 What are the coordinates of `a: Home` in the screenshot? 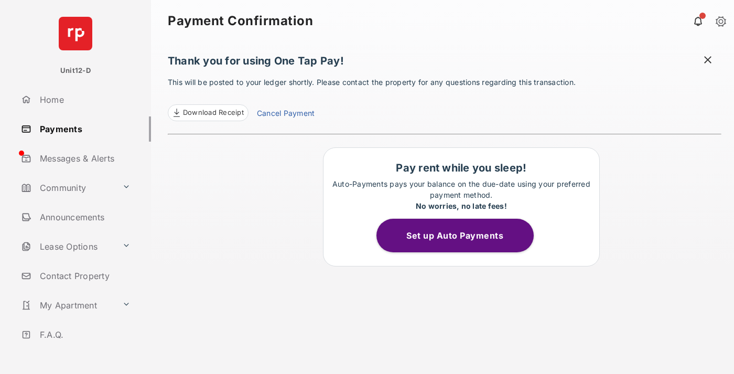 It's located at (84, 100).